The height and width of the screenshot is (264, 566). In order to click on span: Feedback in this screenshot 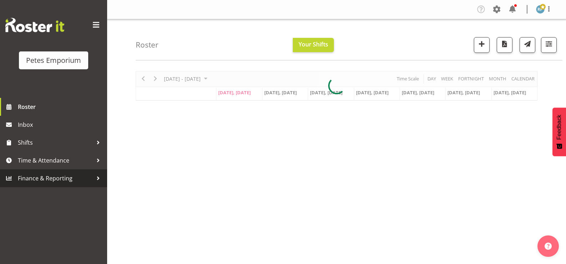, I will do `click(559, 127)`.